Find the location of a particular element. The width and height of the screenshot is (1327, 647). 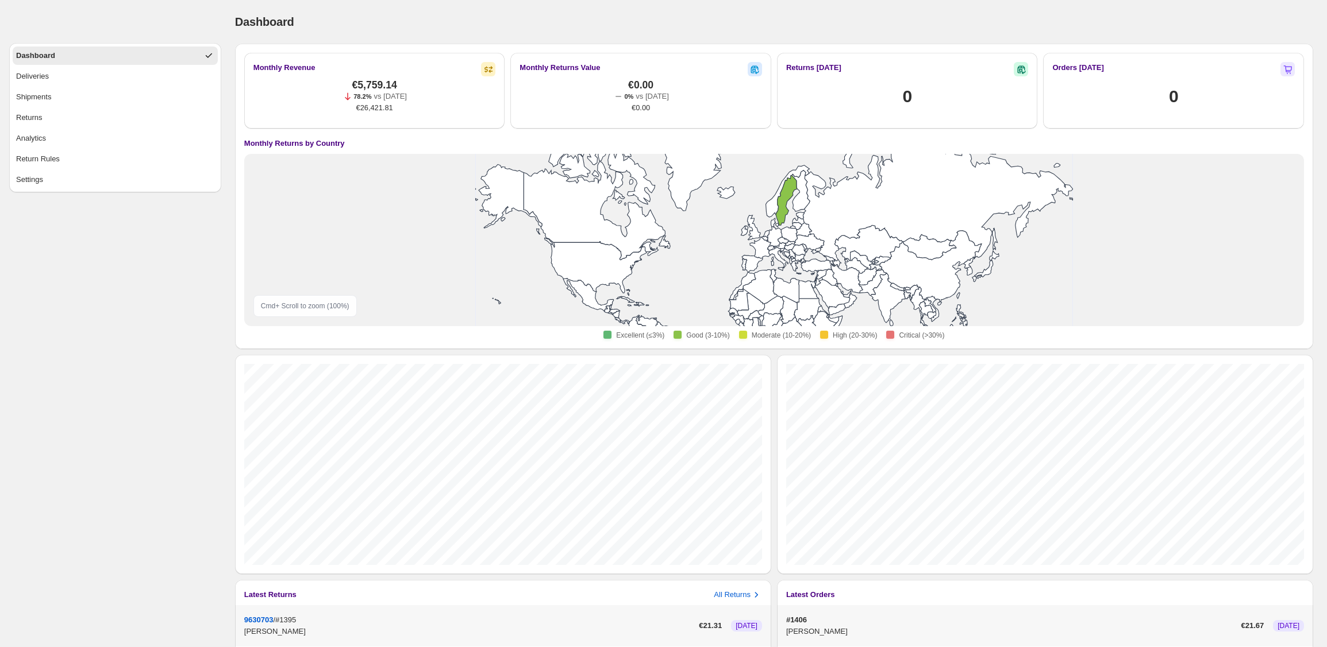

span: 78.2% is located at coordinates (362, 97).